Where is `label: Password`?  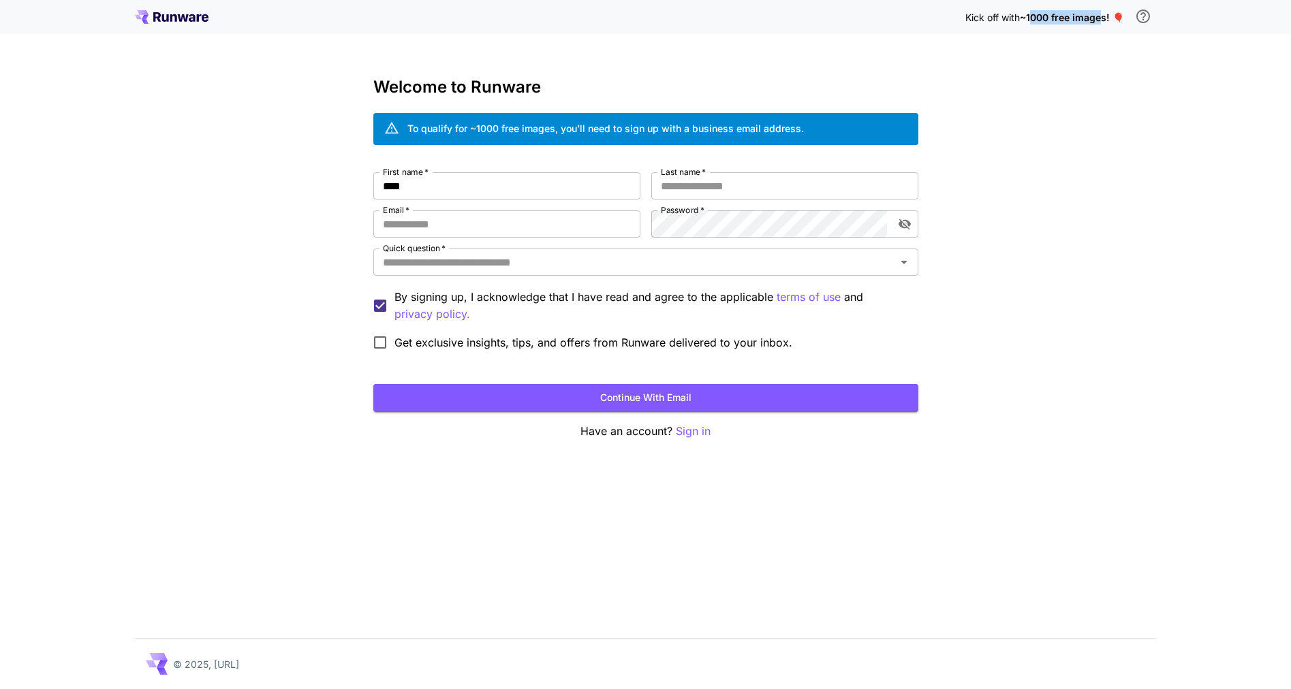 label: Password is located at coordinates (683, 210).